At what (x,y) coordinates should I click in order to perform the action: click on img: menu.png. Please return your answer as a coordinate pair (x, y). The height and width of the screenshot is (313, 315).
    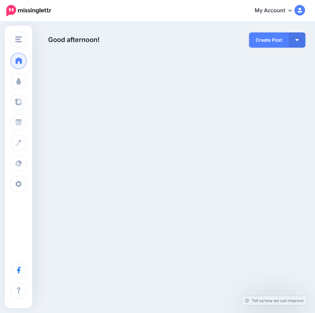
    Looking at the image, I should click on (19, 39).